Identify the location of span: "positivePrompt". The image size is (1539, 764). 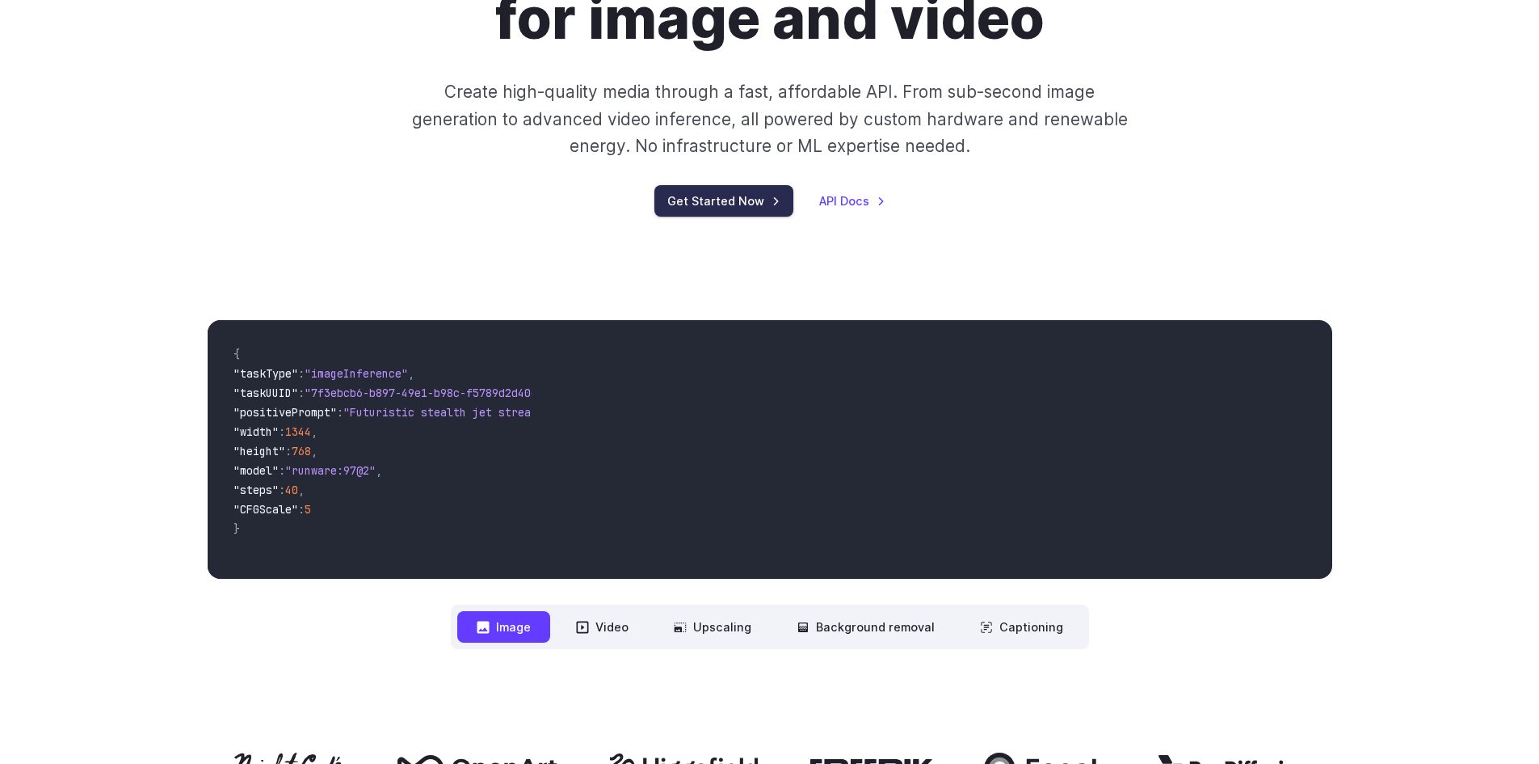
(285, 412).